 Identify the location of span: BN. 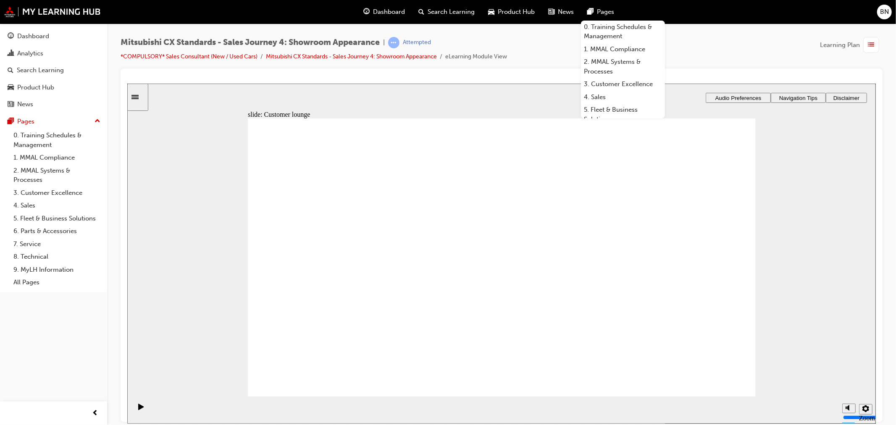
(884, 12).